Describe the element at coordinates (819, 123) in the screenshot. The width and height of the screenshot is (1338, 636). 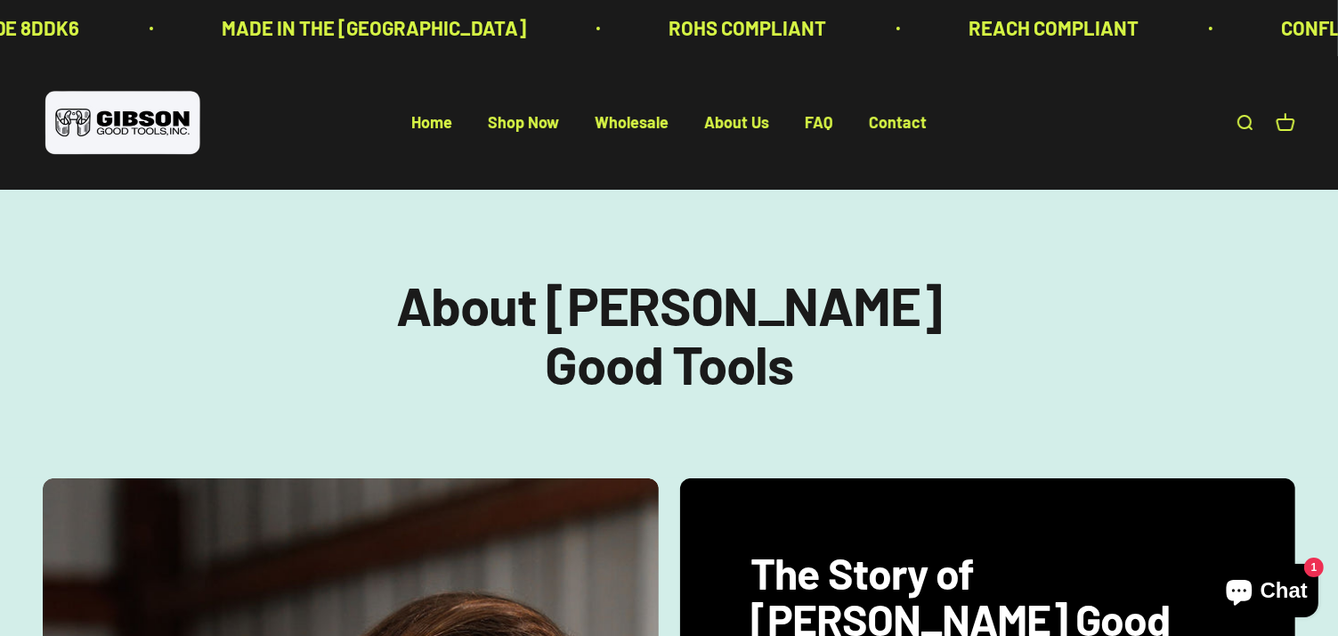
I see `a: FAQ` at that location.